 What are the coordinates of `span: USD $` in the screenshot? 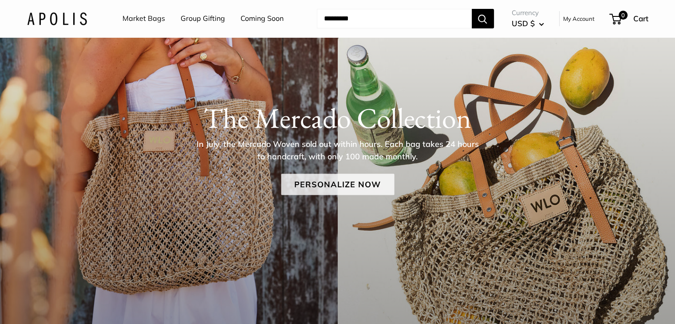 It's located at (523, 23).